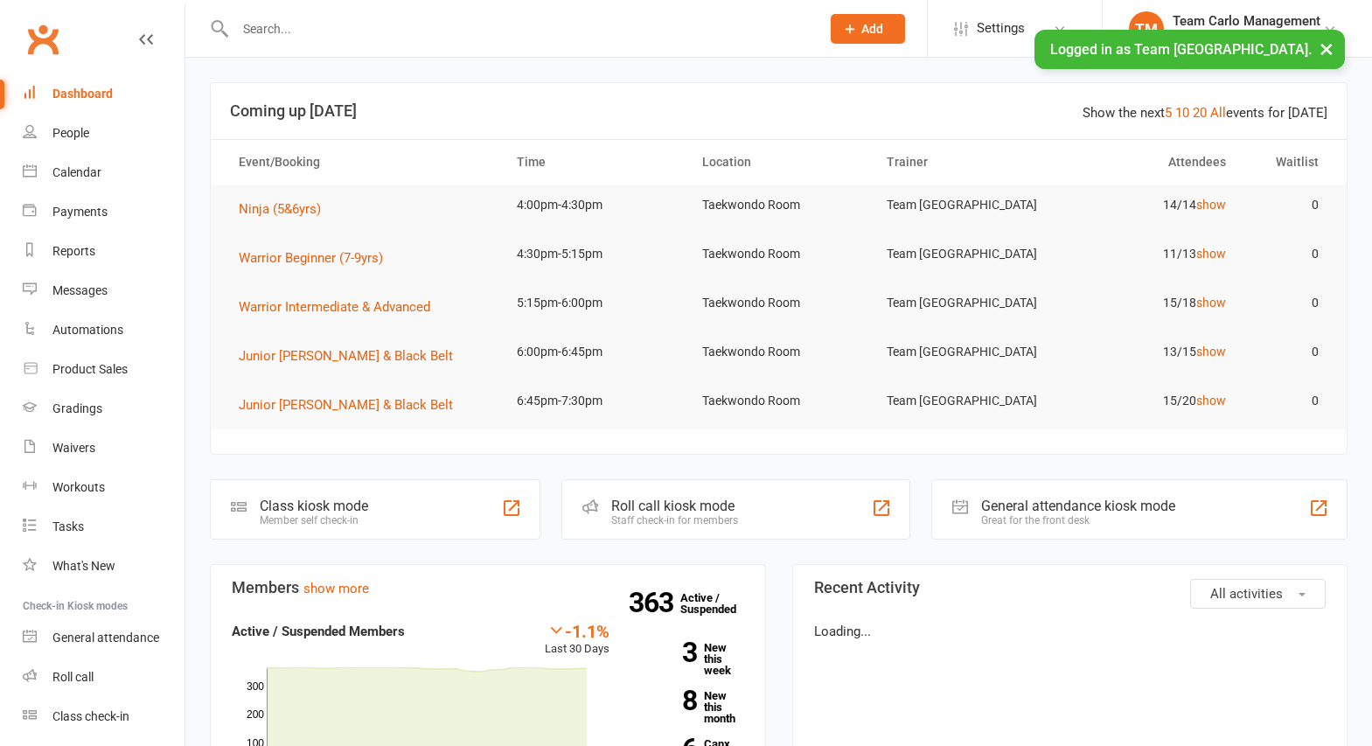 Image resolution: width=1372 pixels, height=746 pixels. What do you see at coordinates (1246, 594) in the screenshot?
I see `span: All activities` at bounding box center [1246, 594].